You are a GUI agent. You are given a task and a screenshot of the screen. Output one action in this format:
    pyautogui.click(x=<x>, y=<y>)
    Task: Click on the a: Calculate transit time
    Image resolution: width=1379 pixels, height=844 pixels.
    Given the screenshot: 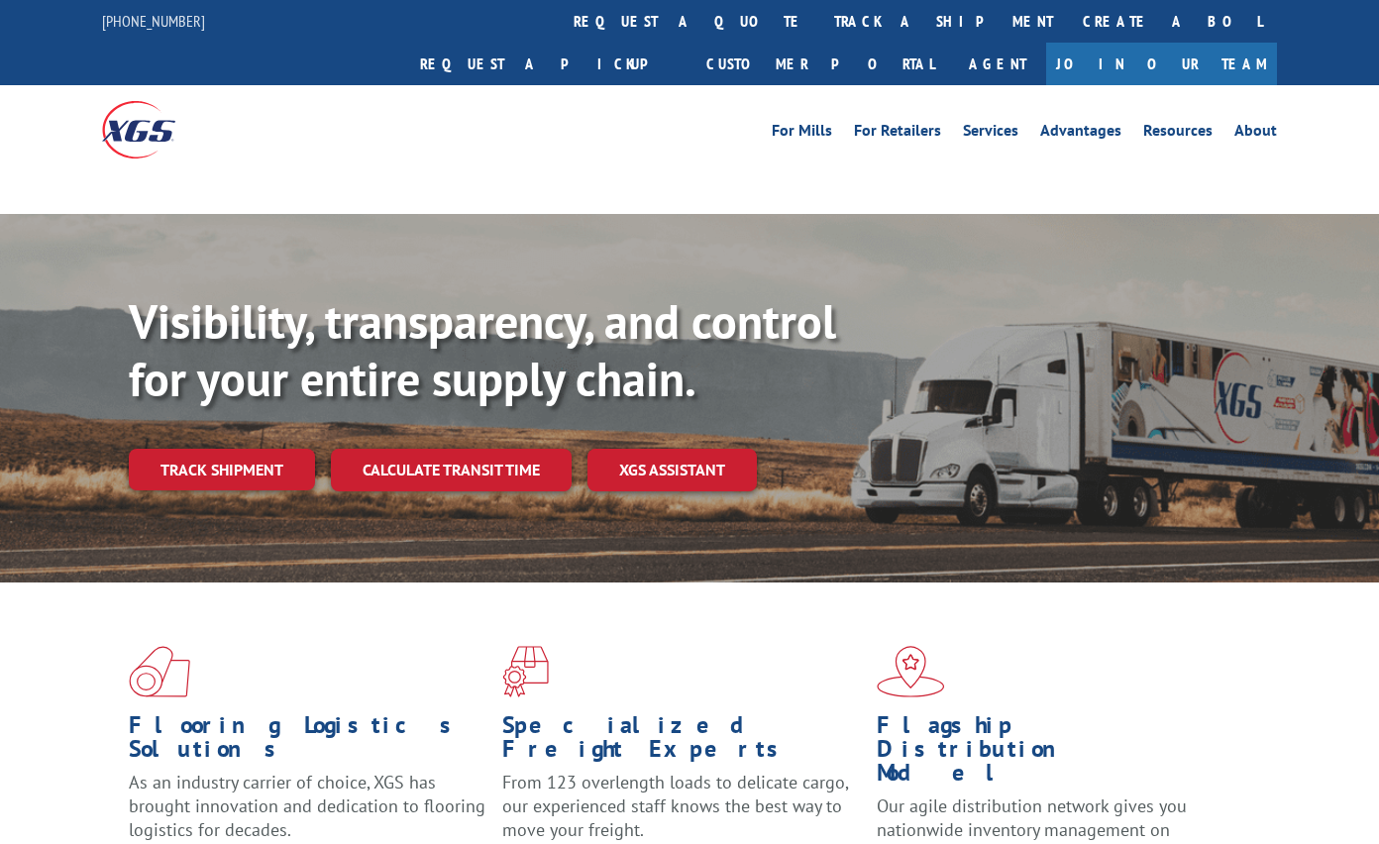 What is the action you would take?
    pyautogui.click(x=451, y=469)
    